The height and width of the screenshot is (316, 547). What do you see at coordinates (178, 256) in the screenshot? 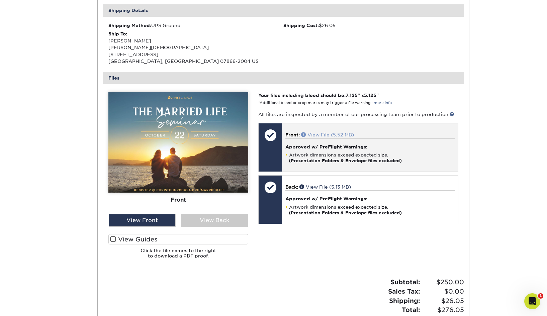
I see `h6: Click the file names to the right to download a PDF proof.` at bounding box center [178, 256].